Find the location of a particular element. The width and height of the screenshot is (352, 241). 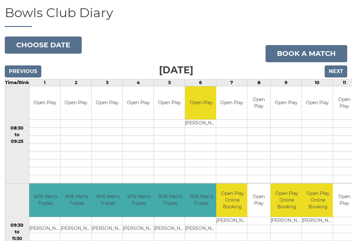

input: Next is located at coordinates (336, 72).